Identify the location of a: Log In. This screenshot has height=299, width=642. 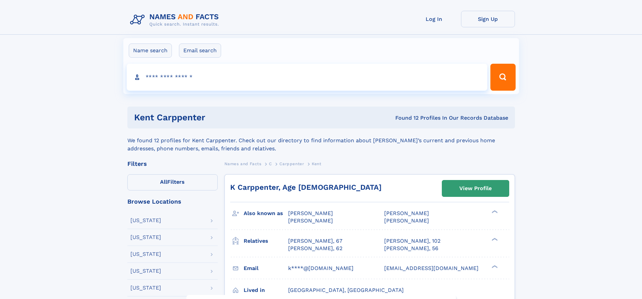
(434, 19).